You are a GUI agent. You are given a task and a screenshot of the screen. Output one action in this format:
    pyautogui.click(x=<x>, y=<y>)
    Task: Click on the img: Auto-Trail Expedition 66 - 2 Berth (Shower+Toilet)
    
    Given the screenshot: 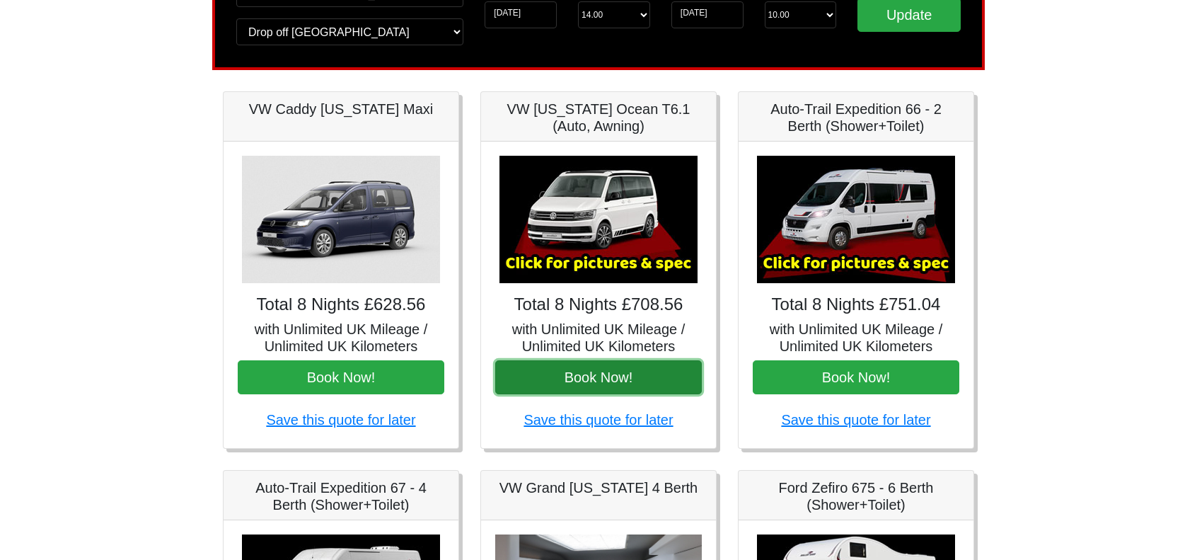 What is the action you would take?
    pyautogui.click(x=856, y=219)
    